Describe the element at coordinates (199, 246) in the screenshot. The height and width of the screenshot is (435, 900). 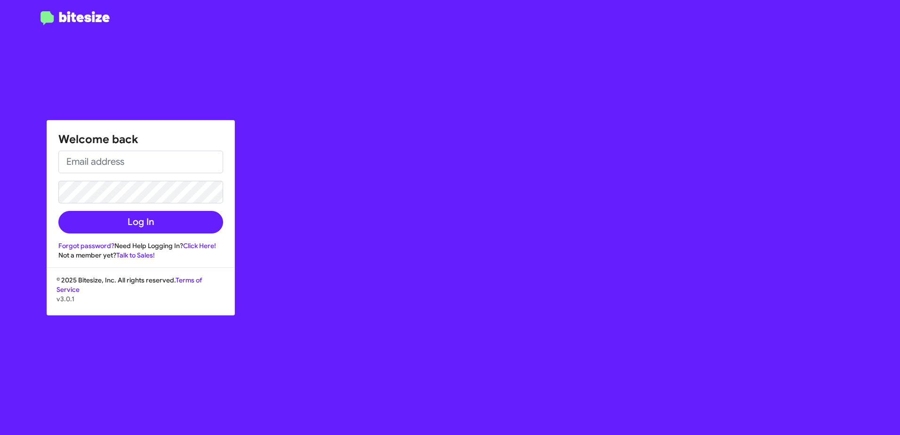
I see `a: Click Here!` at that location.